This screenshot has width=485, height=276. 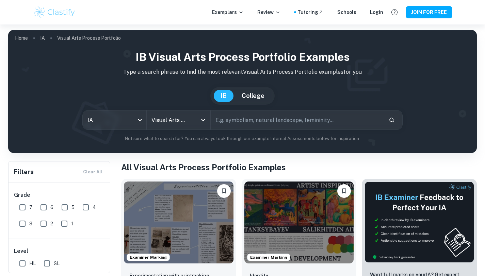 I want to click on span: 4, so click(x=94, y=207).